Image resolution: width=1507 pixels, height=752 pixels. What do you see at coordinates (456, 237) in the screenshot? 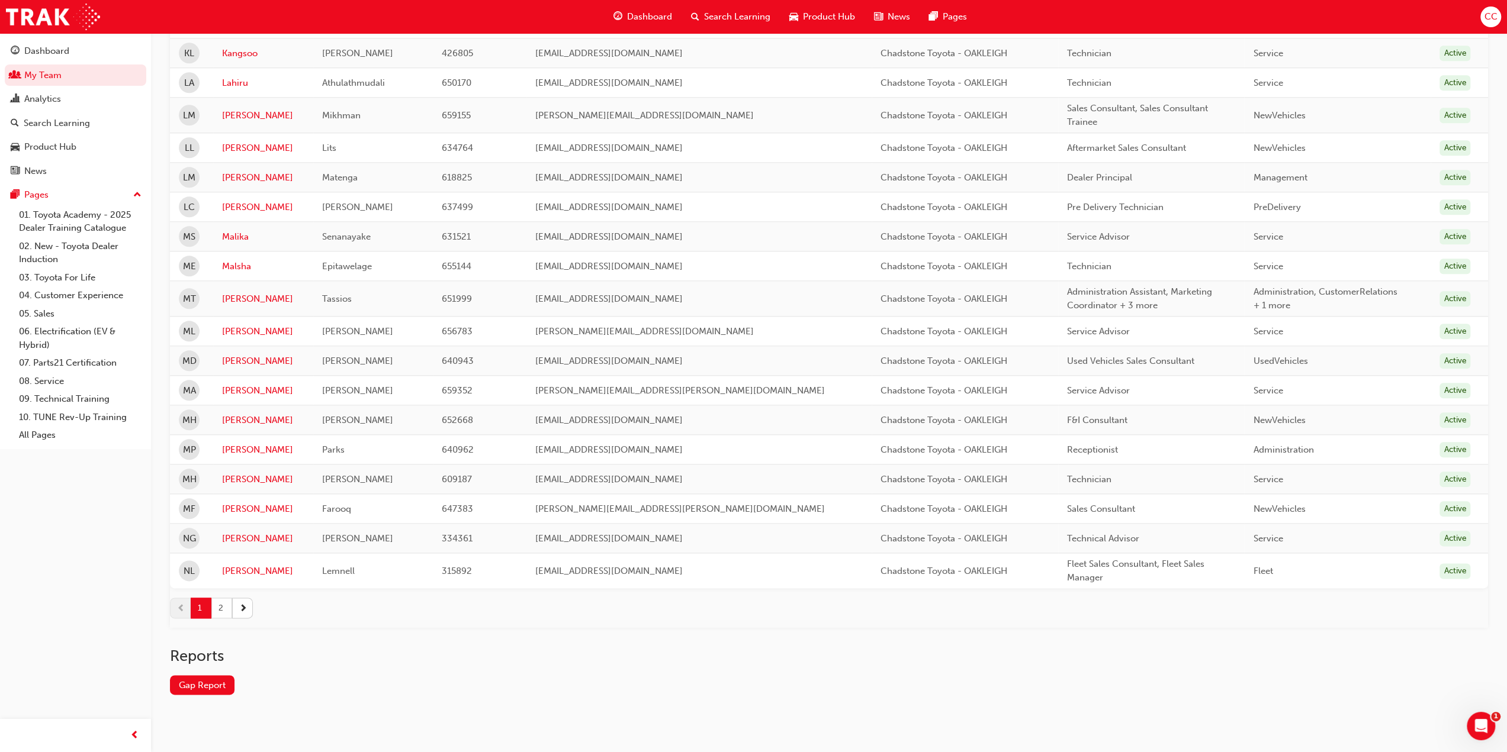
I see `span: 631521` at bounding box center [456, 237].